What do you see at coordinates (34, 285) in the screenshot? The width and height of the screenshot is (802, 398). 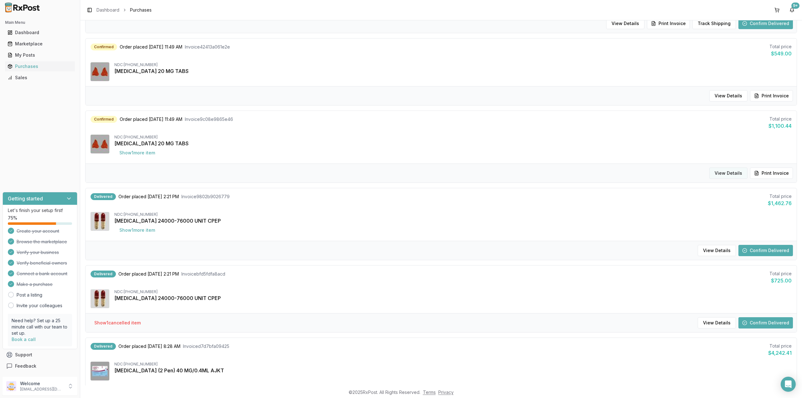 I see `span: Make a purchase` at bounding box center [34, 285].